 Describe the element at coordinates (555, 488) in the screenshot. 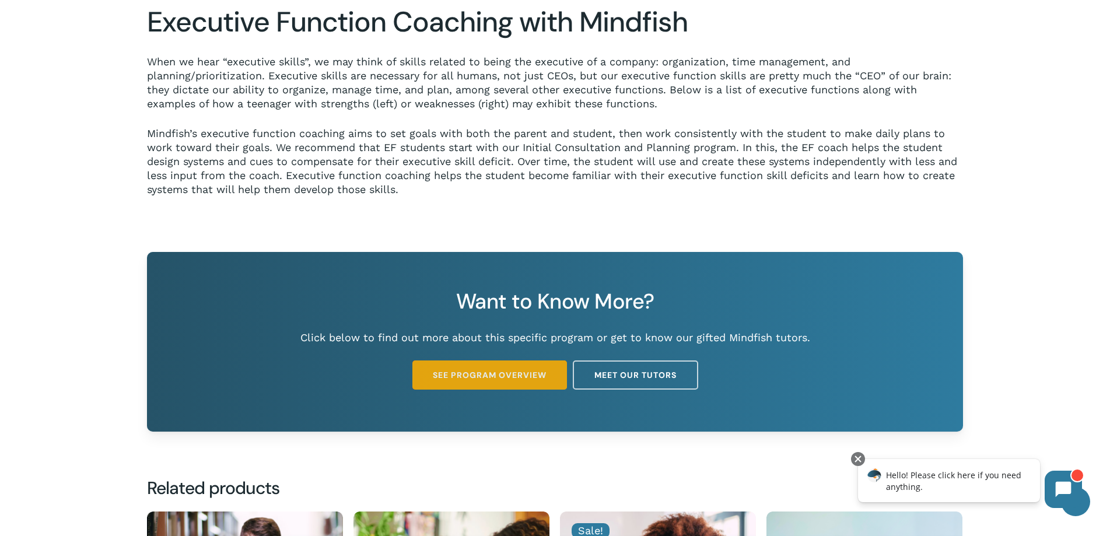

I see `h2: Related products` at that location.